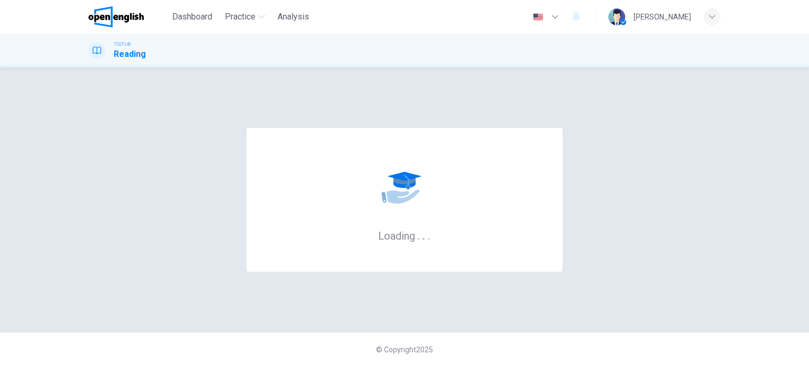  Describe the element at coordinates (122, 44) in the screenshot. I see `span: TOEFL®` at that location.